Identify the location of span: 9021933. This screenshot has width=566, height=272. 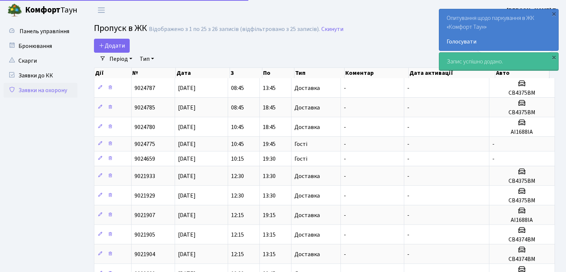
(145, 176).